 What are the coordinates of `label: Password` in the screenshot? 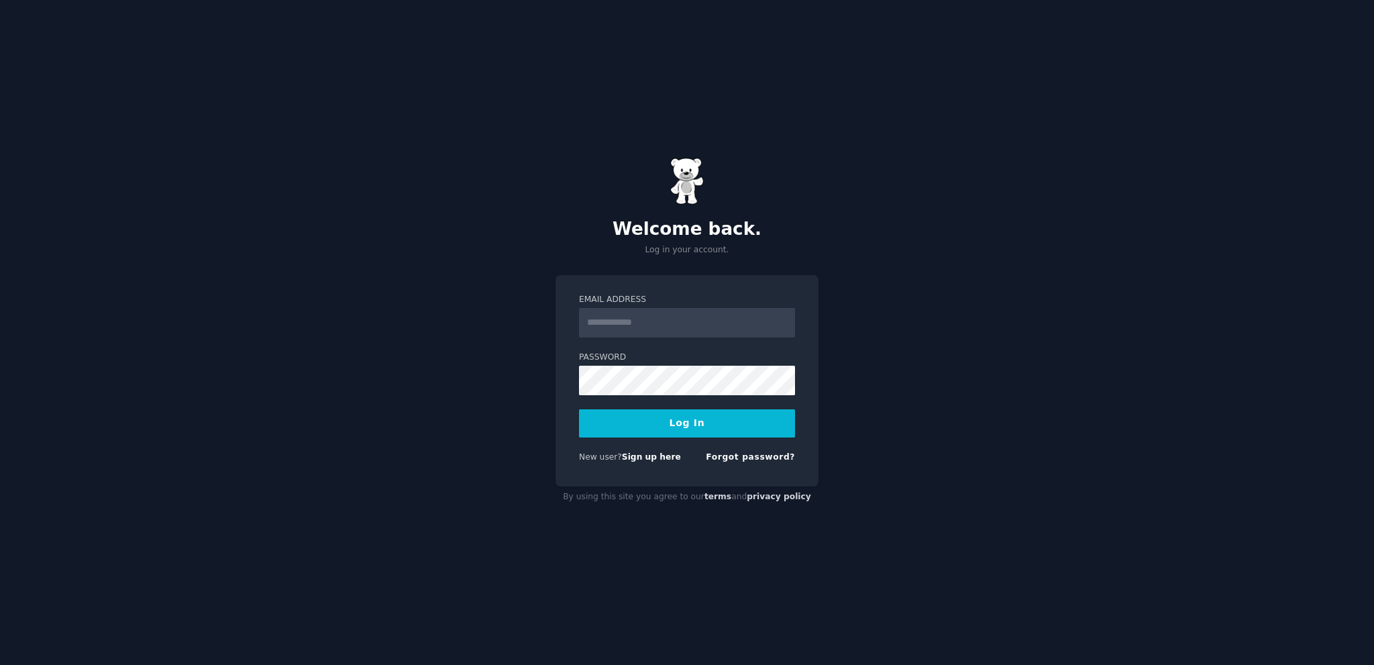 It's located at (687, 358).